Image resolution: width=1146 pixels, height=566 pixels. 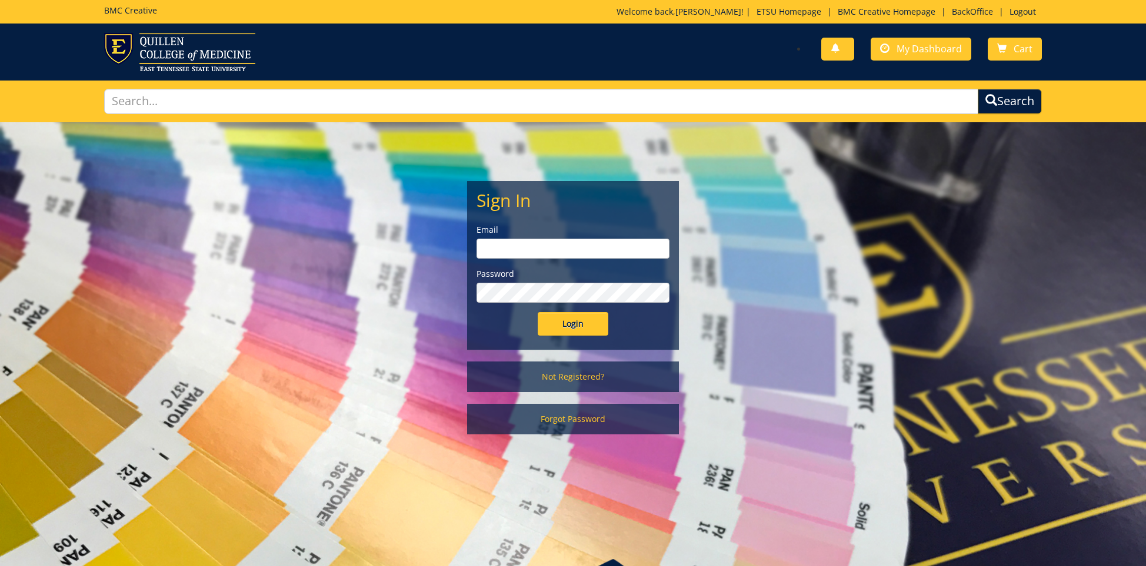 What do you see at coordinates (1014, 49) in the screenshot?
I see `a: Cart` at bounding box center [1014, 49].